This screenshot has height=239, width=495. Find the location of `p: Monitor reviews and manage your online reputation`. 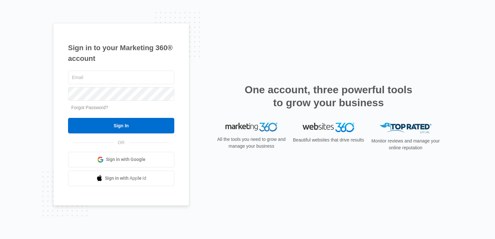

p: Monitor reviews and manage your online reputation is located at coordinates (406, 145).